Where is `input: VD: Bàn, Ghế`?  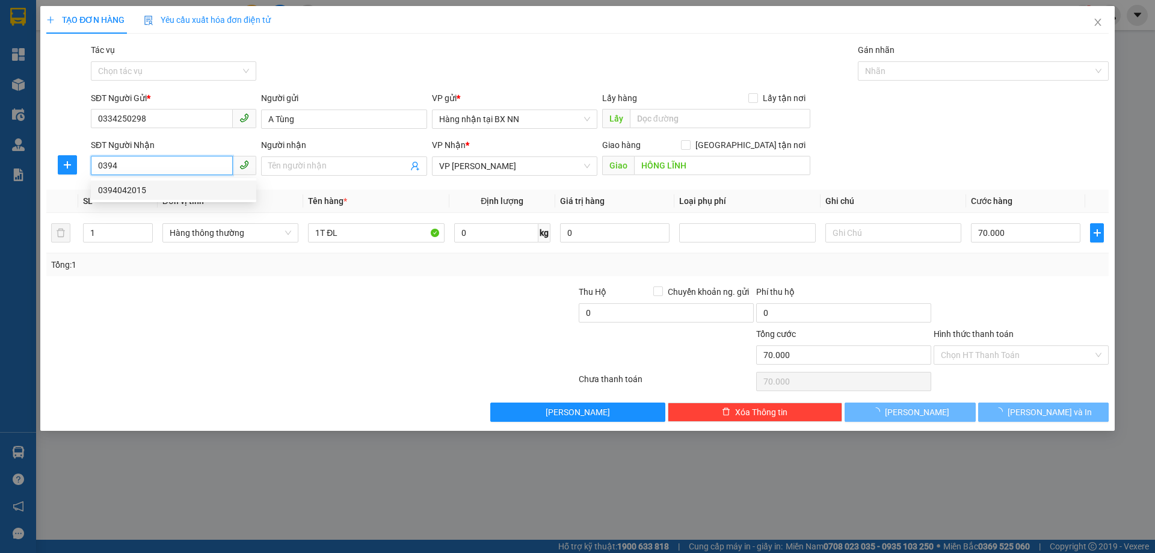 input: VD: Bàn, Ghế is located at coordinates (376, 233).